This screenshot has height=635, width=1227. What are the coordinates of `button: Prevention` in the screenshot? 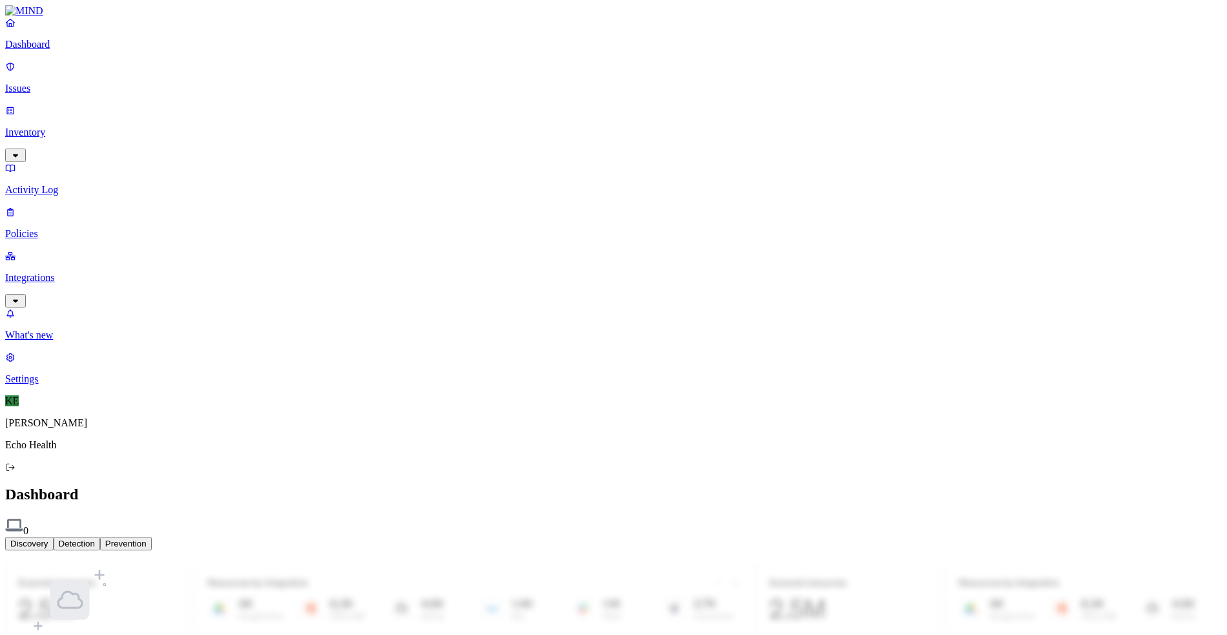 It's located at (126, 543).